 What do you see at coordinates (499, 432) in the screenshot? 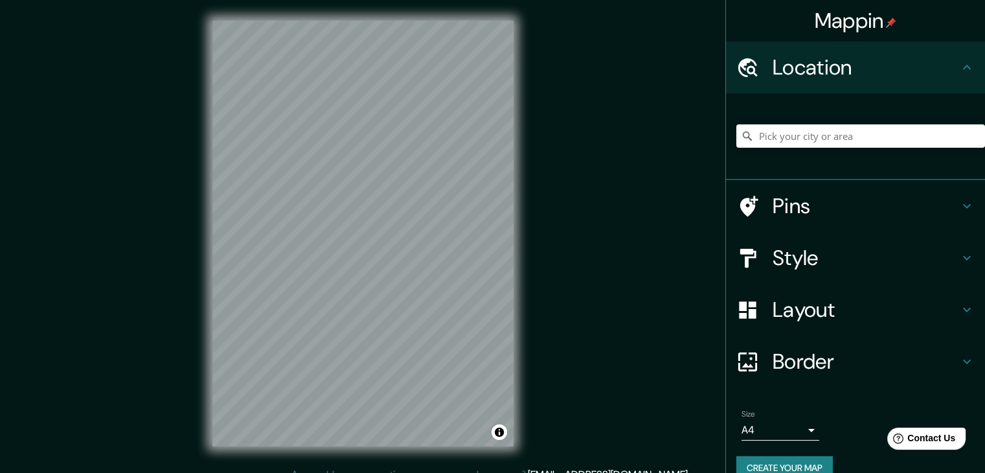
I see `button: Toggle attribution` at bounding box center [499, 432].